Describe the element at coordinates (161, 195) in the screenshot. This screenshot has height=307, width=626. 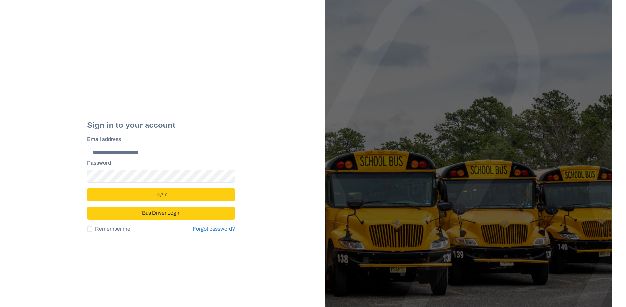
I see `button: Login` at that location.